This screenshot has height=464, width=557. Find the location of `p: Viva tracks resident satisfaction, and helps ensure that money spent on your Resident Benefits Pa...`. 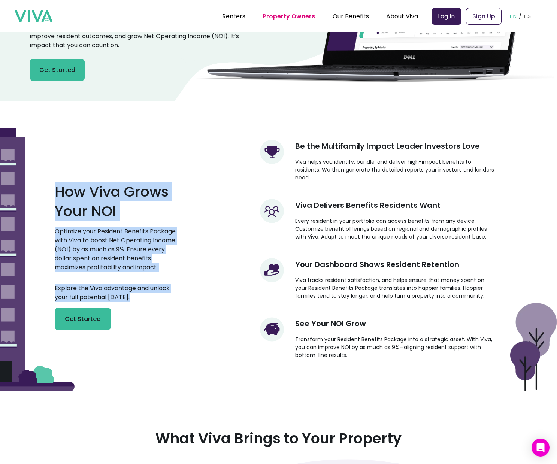

p: Viva tracks resident satisfaction, and helps ensure that money spent on your Resident Benefits Pa... is located at coordinates (395, 288).